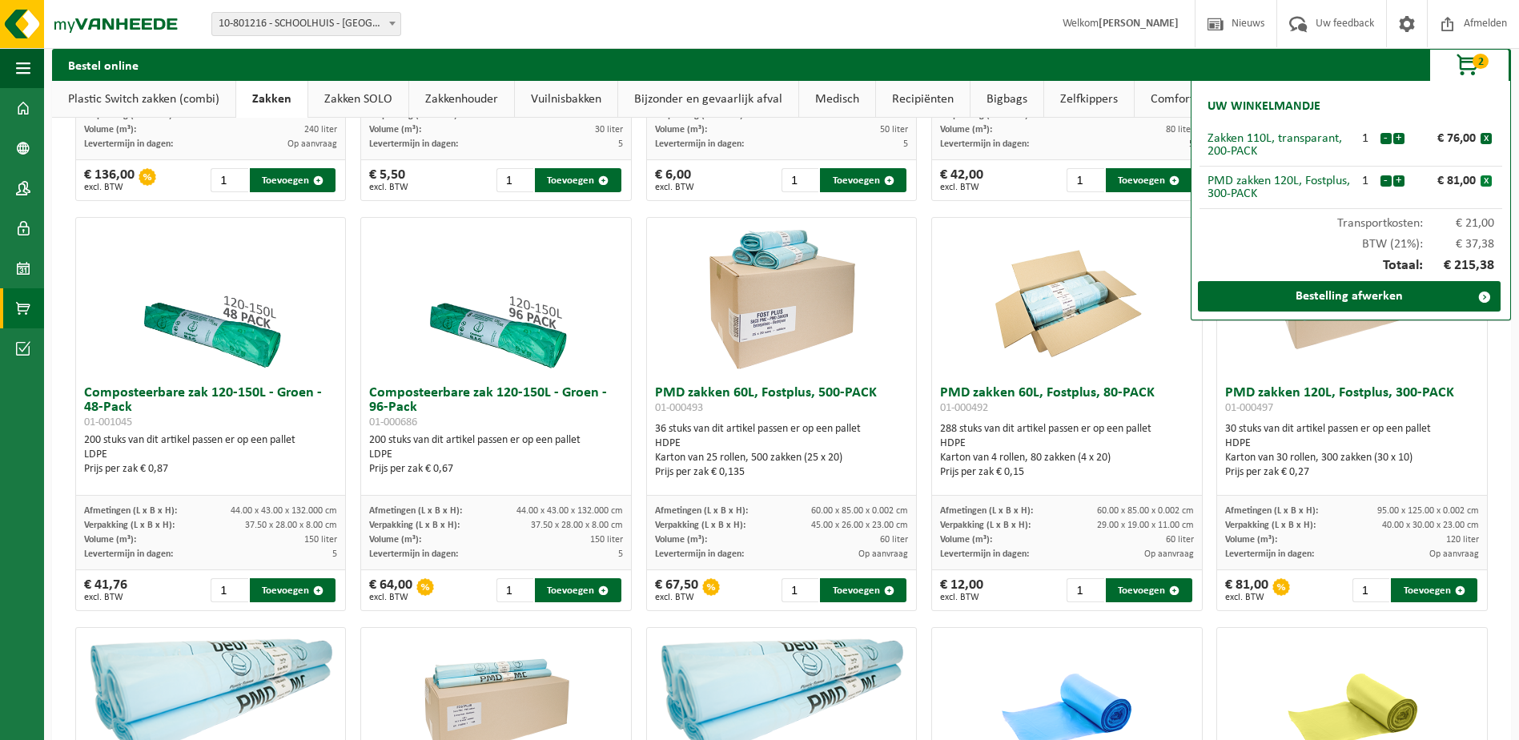 The image size is (1519, 740). Describe the element at coordinates (964, 407) in the screenshot. I see `span: 01-000492` at that location.